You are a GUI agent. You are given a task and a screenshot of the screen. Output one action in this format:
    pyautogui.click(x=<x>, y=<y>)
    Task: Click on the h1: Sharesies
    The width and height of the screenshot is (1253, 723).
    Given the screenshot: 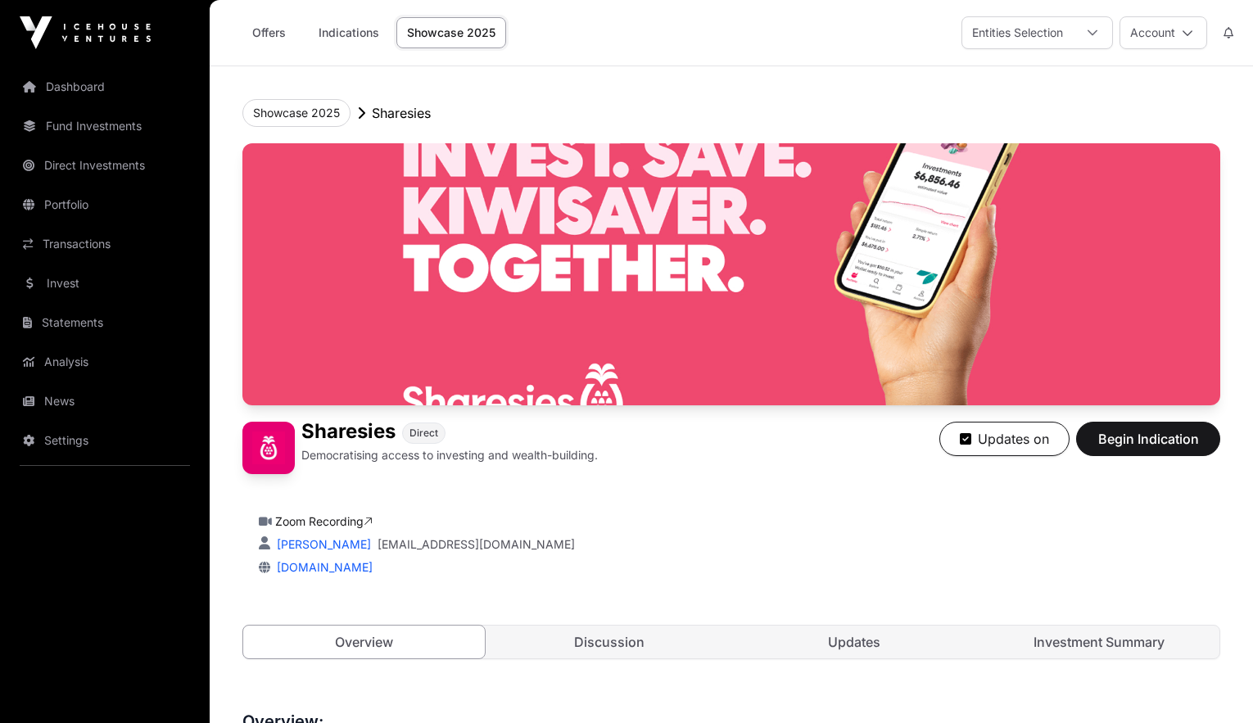 What is the action you would take?
    pyautogui.click(x=348, y=432)
    